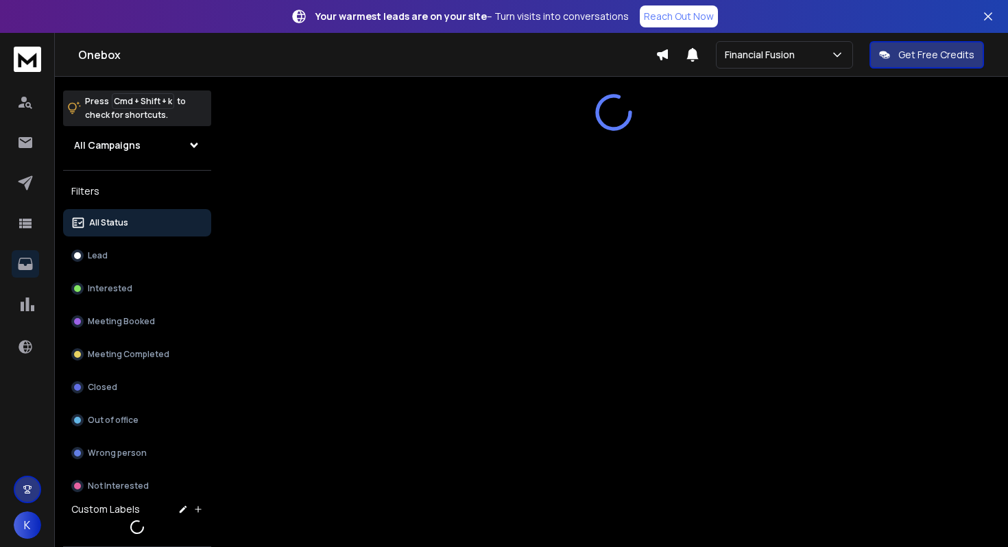  What do you see at coordinates (27, 525) in the screenshot?
I see `span: K` at bounding box center [27, 525].